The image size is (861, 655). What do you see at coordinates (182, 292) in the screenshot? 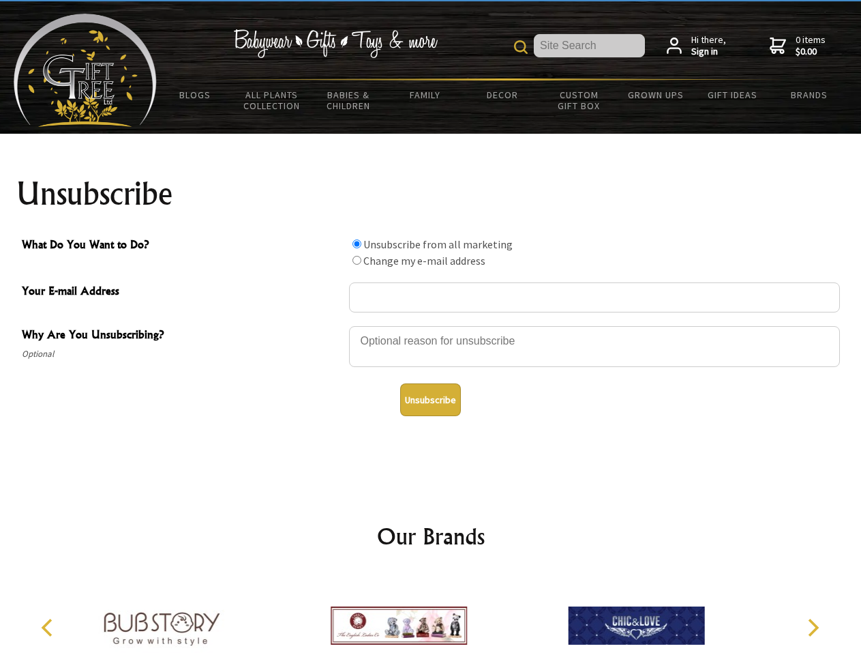
I see `span: Your E-mail Address` at bounding box center [182, 292].